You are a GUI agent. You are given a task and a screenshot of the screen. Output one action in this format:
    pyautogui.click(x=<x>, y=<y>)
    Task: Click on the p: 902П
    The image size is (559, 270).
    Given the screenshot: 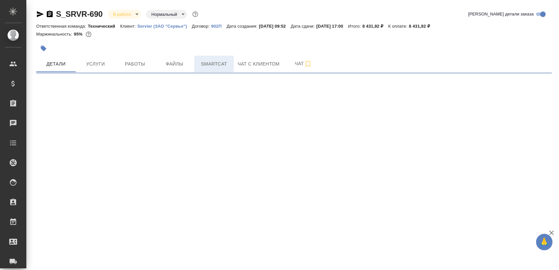 What is the action you would take?
    pyautogui.click(x=219, y=26)
    